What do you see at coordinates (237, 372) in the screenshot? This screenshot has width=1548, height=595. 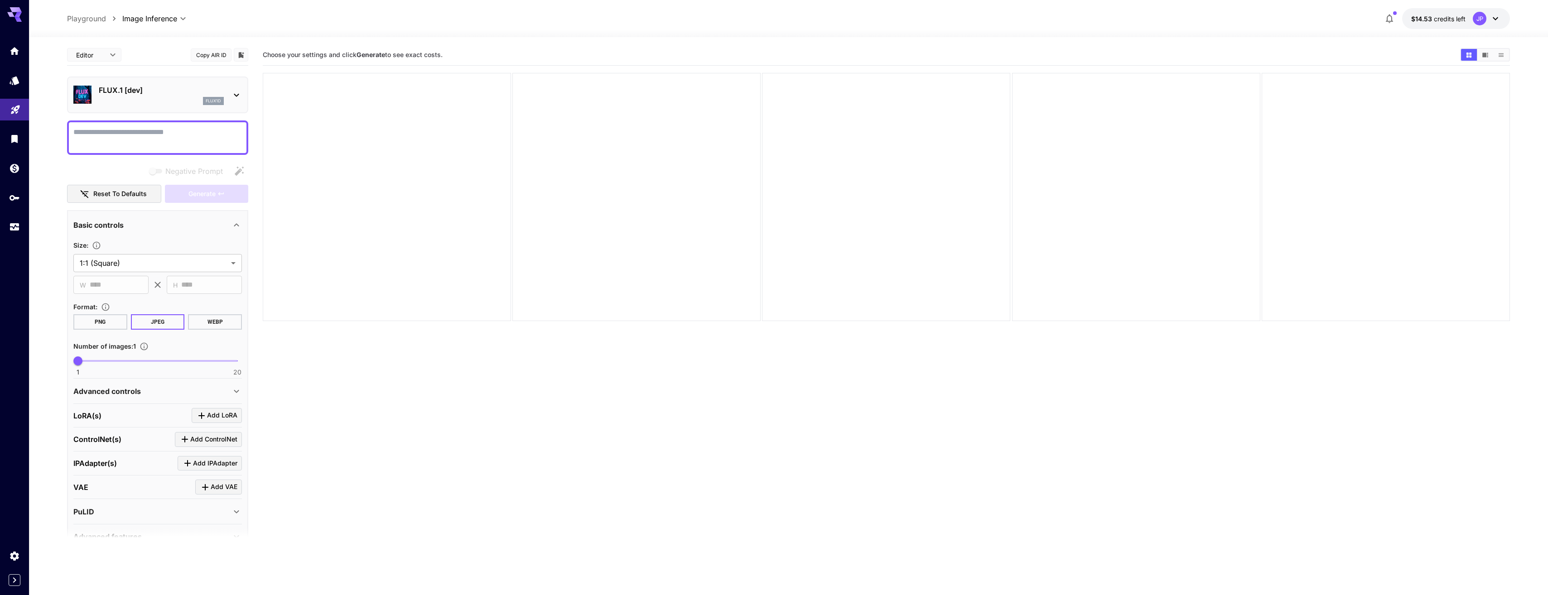 I see `span: 20` at bounding box center [237, 372].